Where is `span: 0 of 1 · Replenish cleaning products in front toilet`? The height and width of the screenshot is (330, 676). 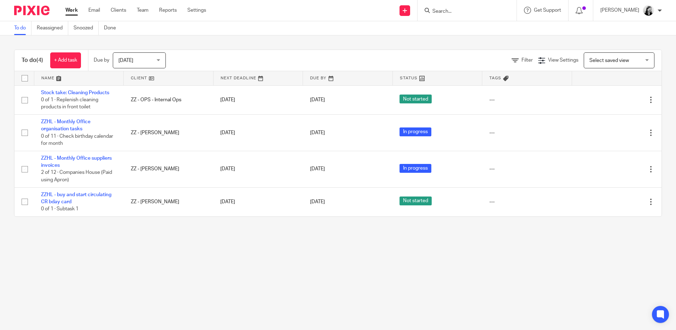 span: 0 of 1 · Replenish cleaning products in front toilet is located at coordinates (70, 103).